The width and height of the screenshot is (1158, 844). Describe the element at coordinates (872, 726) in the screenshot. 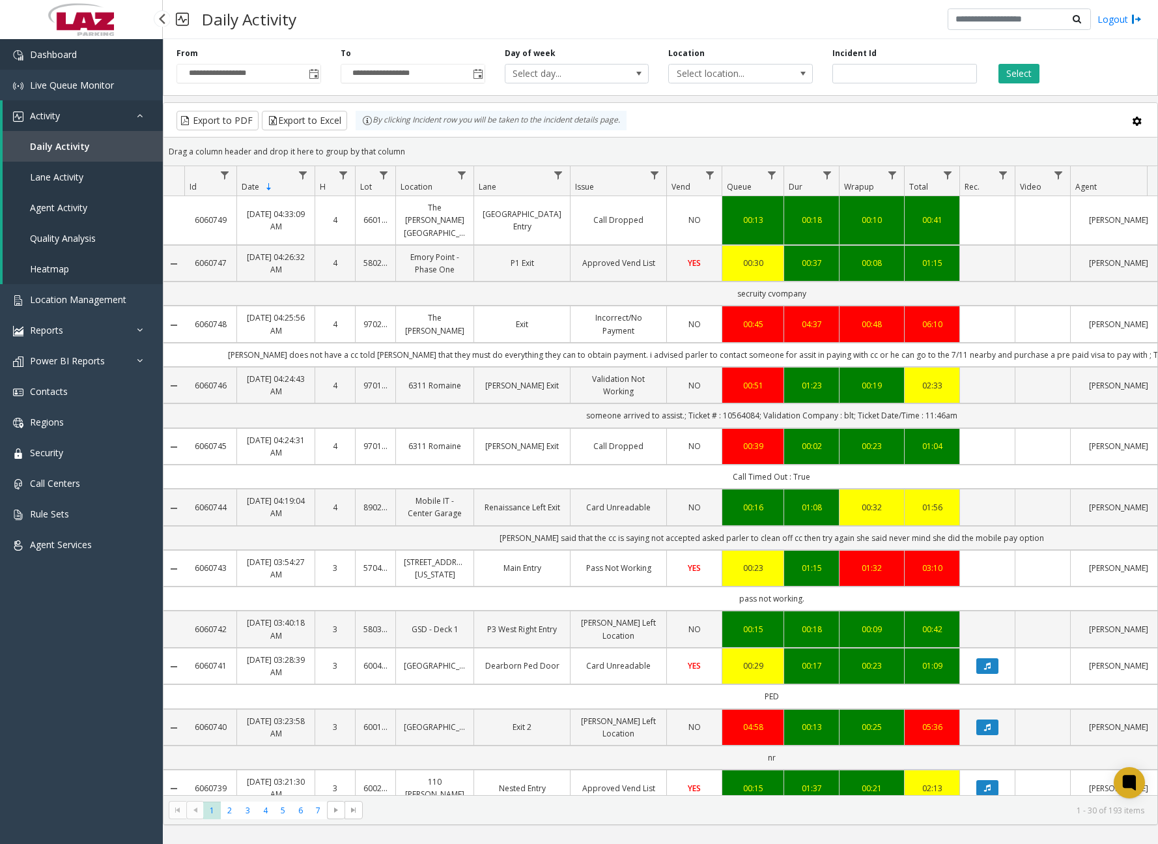

I see `a: 00:25` at that location.